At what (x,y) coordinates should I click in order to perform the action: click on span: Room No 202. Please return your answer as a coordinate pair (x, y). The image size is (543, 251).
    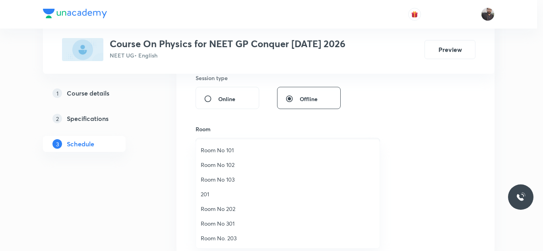
    Looking at the image, I should click on (288, 209).